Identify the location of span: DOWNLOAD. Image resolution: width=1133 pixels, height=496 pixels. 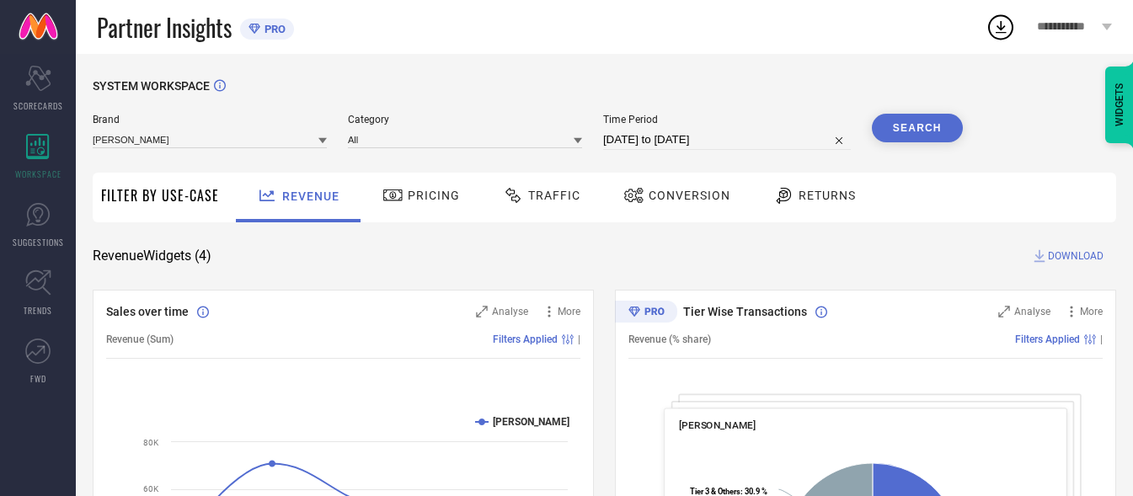
(1076, 256).